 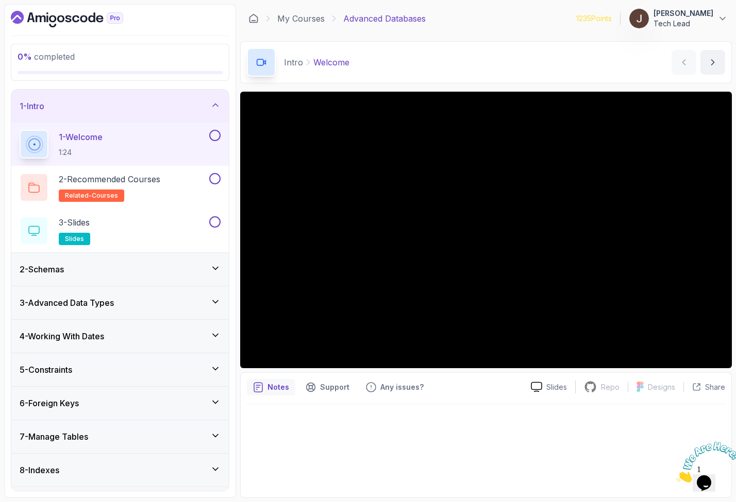 What do you see at coordinates (610, 387) in the screenshot?
I see `p: Repo` at bounding box center [610, 387].